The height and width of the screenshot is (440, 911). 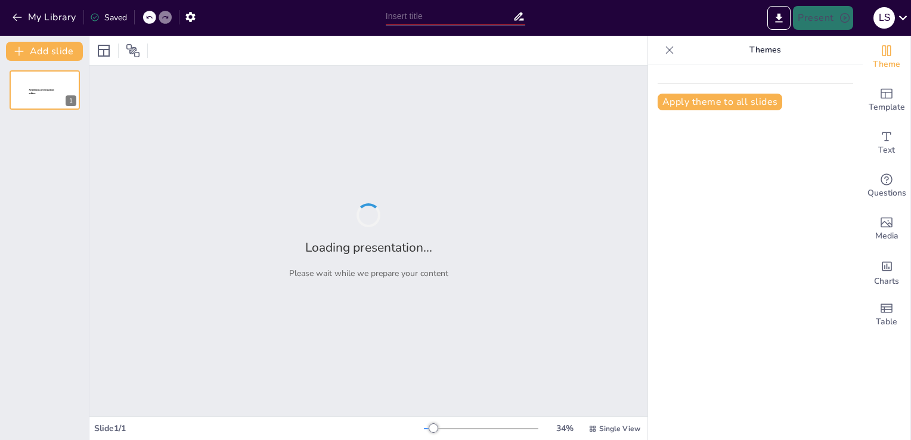 I want to click on p: Themes, so click(x=765, y=50).